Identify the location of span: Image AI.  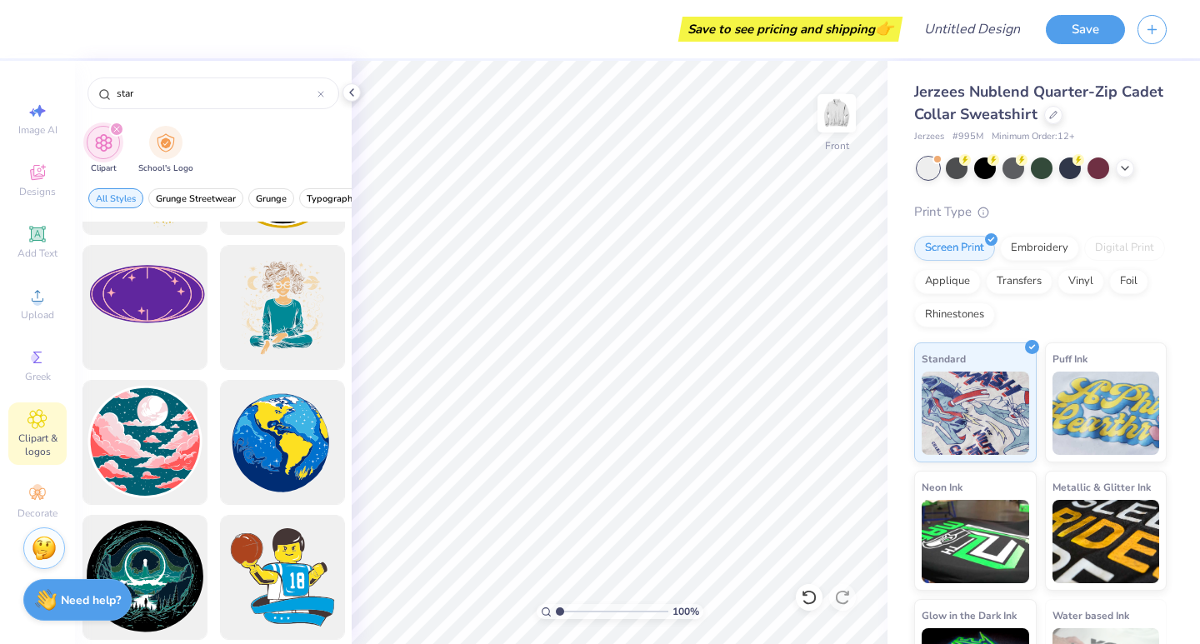
(37, 130).